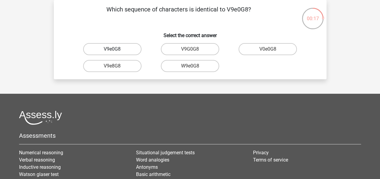  I want to click on a: Terms of service, so click(270, 160).